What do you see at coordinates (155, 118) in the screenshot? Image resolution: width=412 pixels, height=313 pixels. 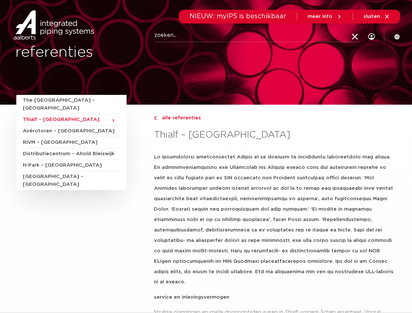 I see `img: chevron-right.svg` at bounding box center [155, 118].